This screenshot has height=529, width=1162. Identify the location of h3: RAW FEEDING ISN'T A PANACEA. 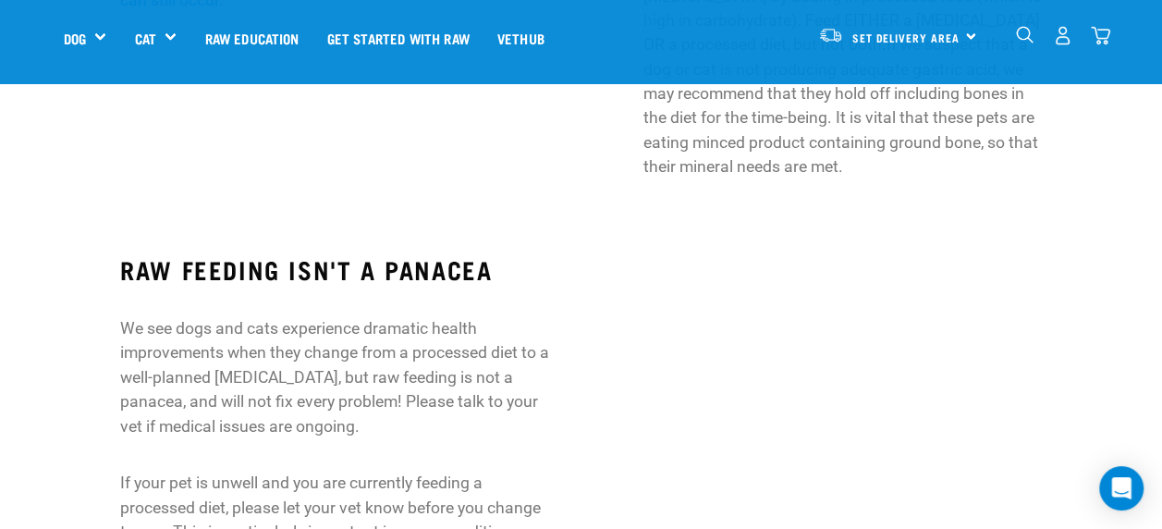
(335, 268).